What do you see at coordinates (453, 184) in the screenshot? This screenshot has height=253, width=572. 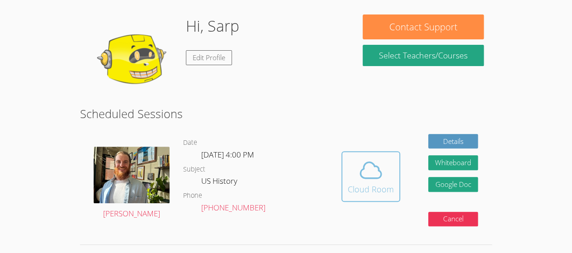 I see `a: Google Doc` at bounding box center [453, 184].